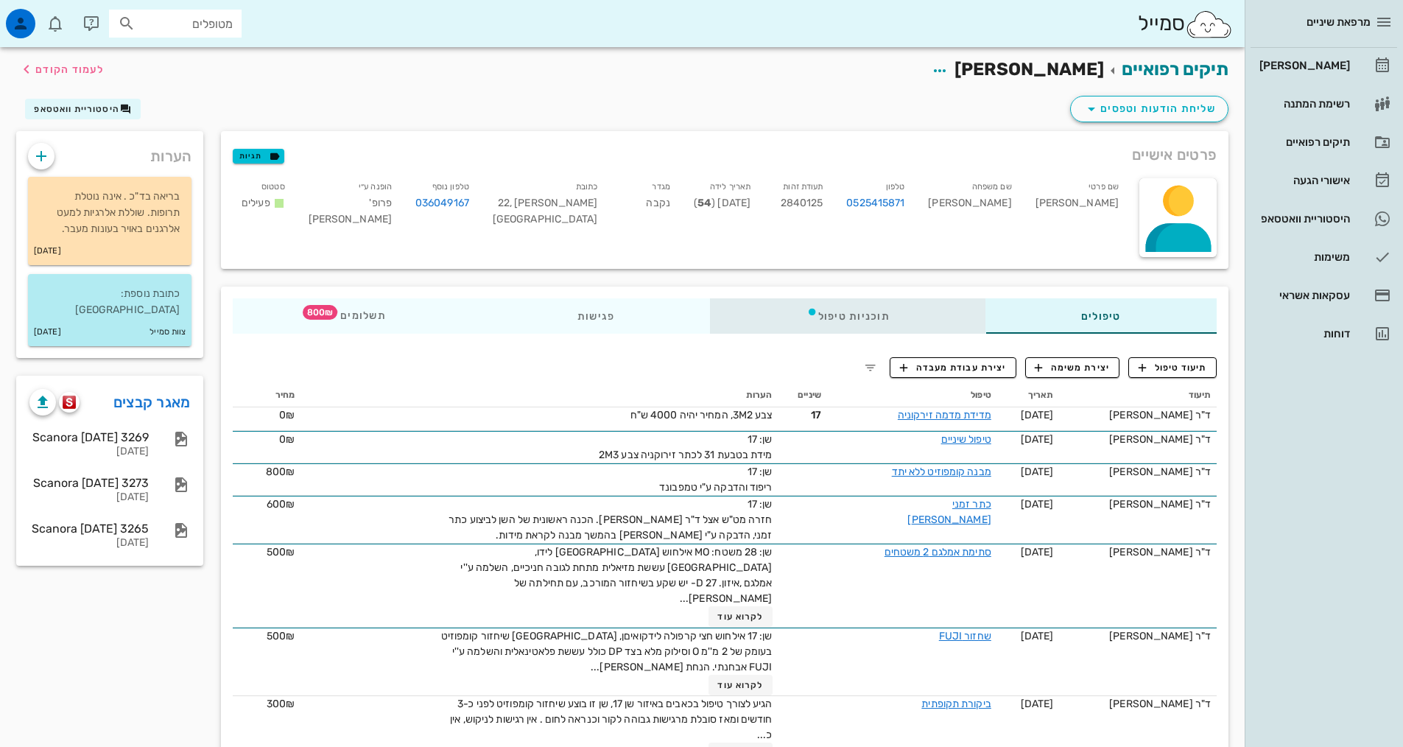 The width and height of the screenshot is (1403, 747). Describe the element at coordinates (941, 471) in the screenshot. I see `a: מבנה קומפוזיט ללא יתד` at that location.